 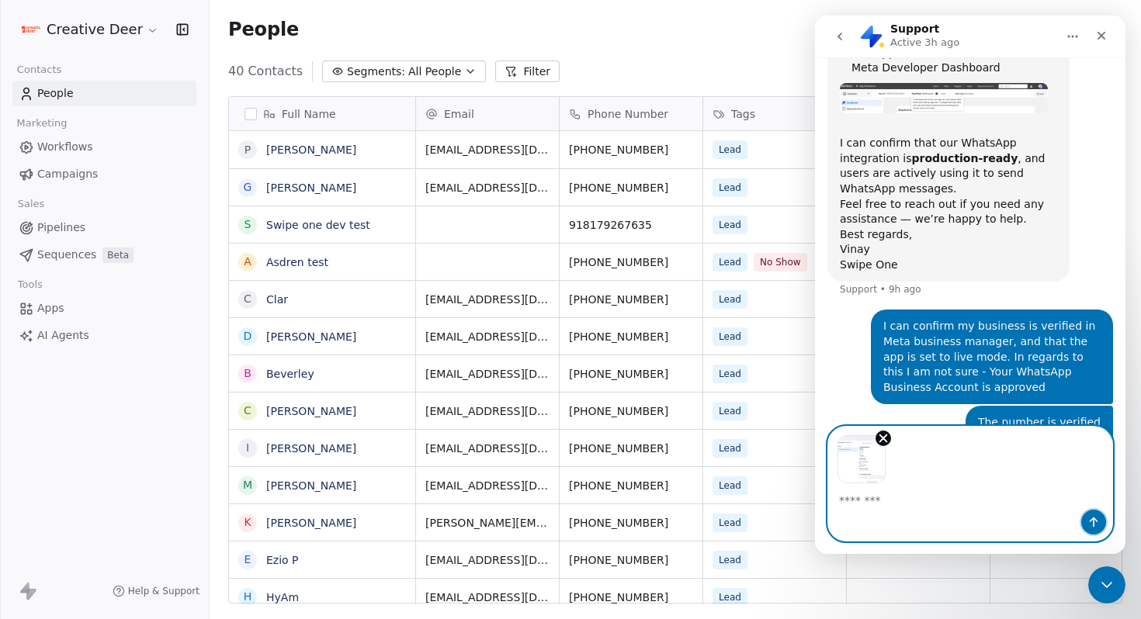 I want to click on button: Remove image 1, so click(x=68, y=423).